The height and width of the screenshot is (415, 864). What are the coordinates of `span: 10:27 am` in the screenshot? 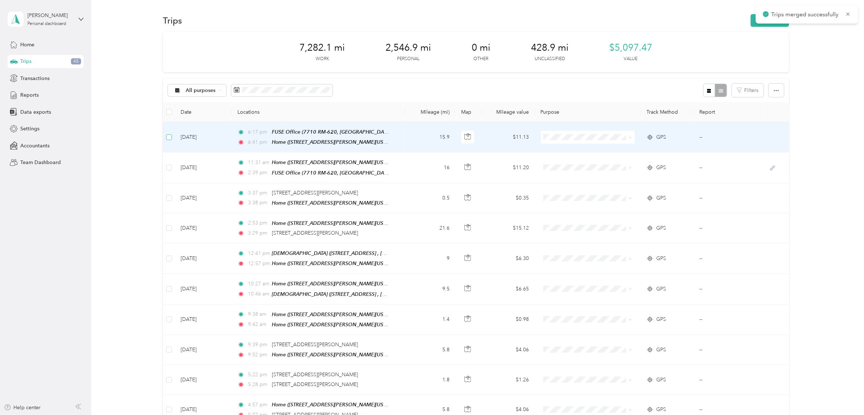 It's located at (258, 284).